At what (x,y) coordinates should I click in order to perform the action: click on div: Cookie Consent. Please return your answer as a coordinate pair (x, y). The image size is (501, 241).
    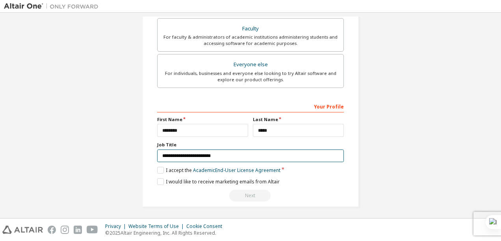
    Looking at the image, I should click on (206, 226).